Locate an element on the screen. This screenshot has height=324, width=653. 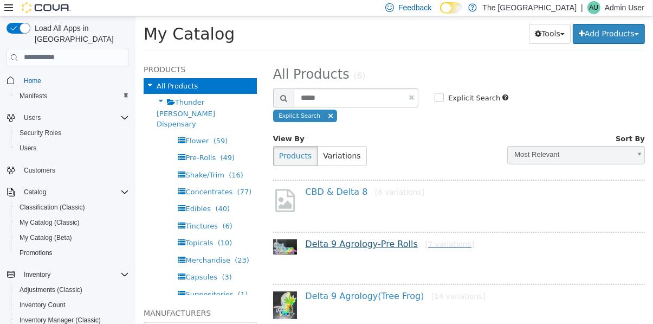
span: AU is located at coordinates (594, 8).